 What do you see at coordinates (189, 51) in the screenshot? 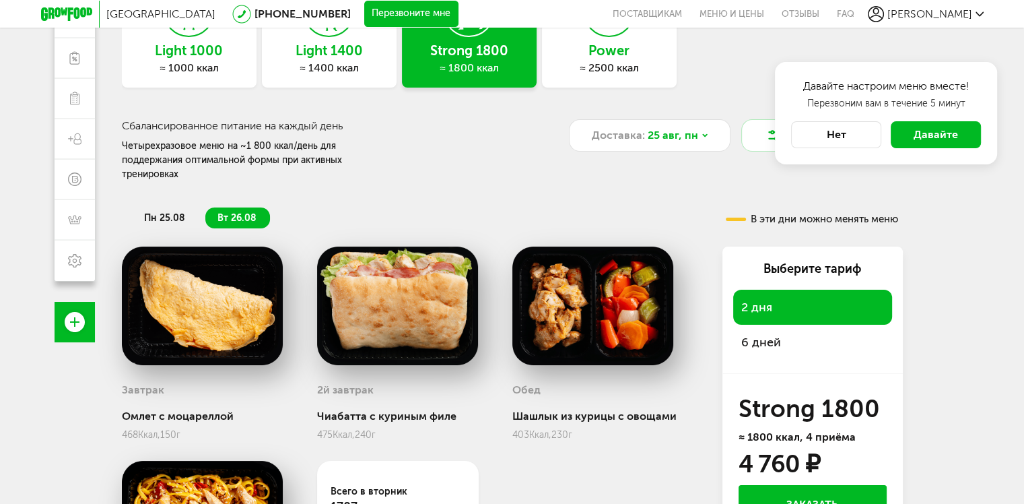
I see `h3: Light 1000` at bounding box center [189, 51].